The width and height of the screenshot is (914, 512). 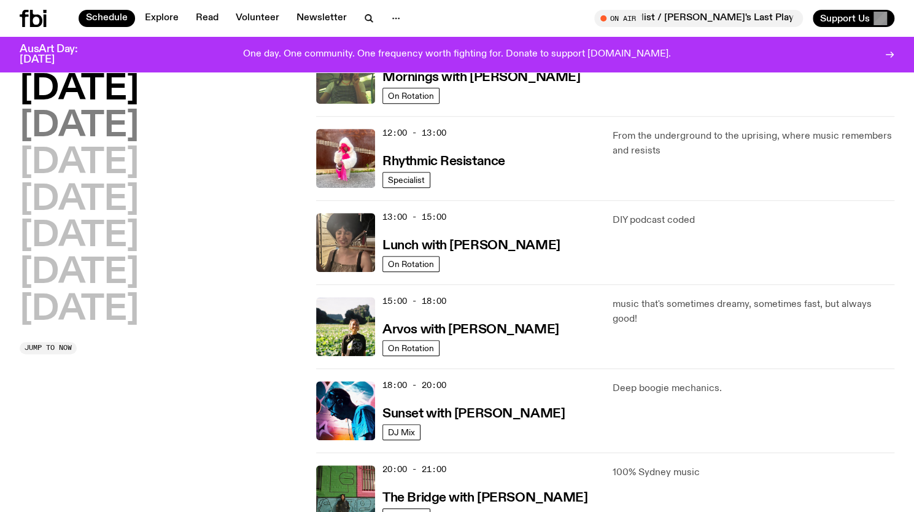 I want to click on span: Specialist, so click(x=406, y=180).